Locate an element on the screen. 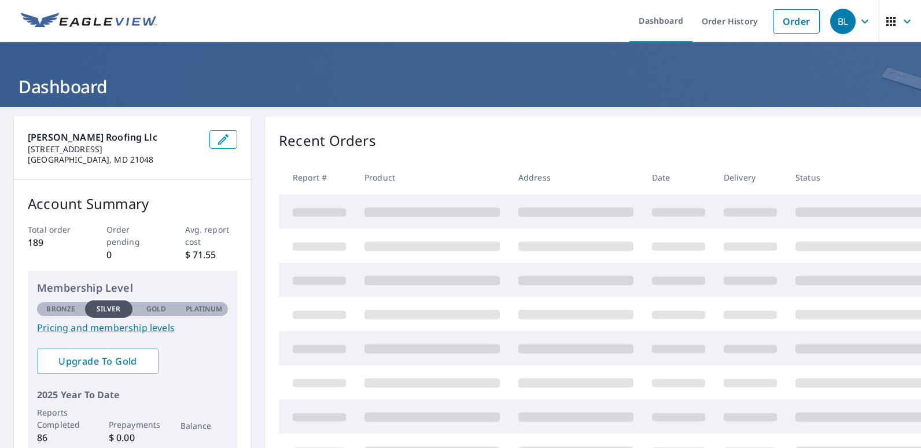 The image size is (921, 448). p: Silver is located at coordinates (109, 309).